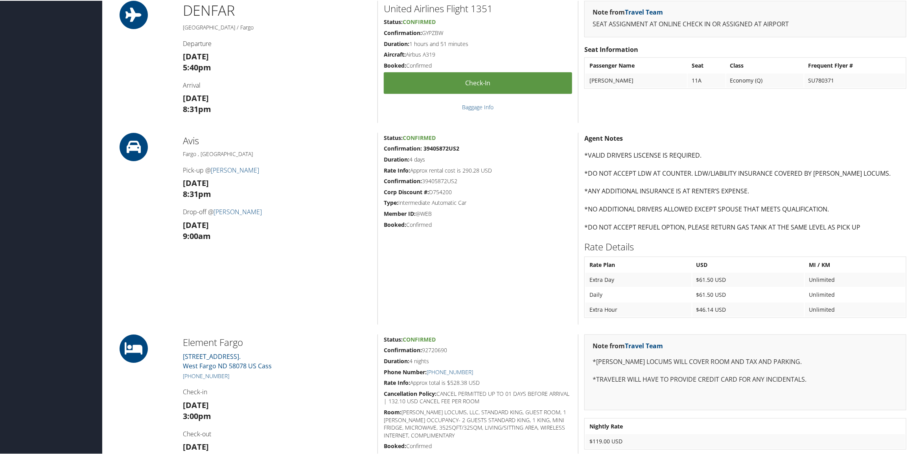 This screenshot has width=917, height=454. I want to click on h2: Avis, so click(277, 140).